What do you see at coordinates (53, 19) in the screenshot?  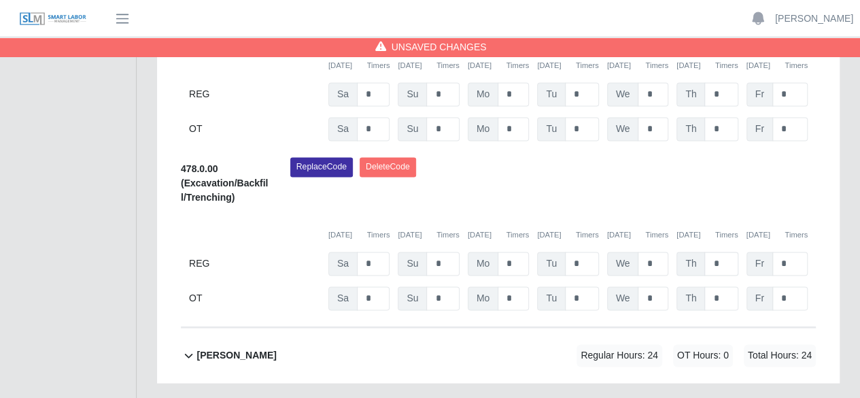 I see `img: SLM Logo` at bounding box center [53, 19].